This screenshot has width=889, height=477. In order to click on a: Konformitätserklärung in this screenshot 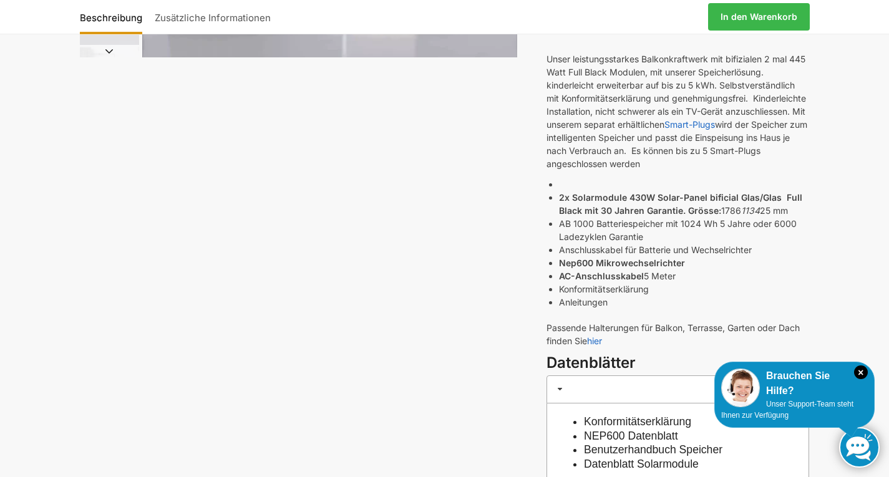, I will do `click(637, 422)`.